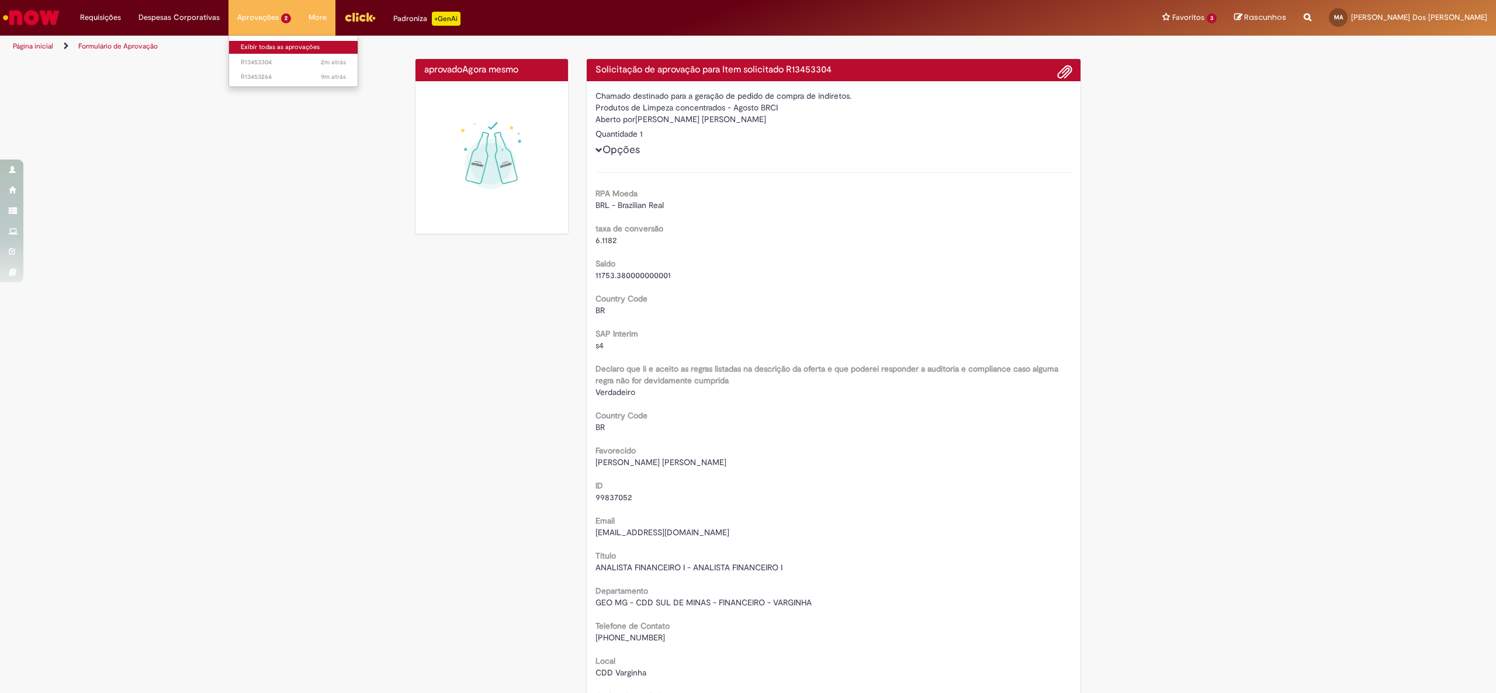 The height and width of the screenshot is (693, 1496). Describe the element at coordinates (101, 18) in the screenshot. I see `span: Requisições` at that location.